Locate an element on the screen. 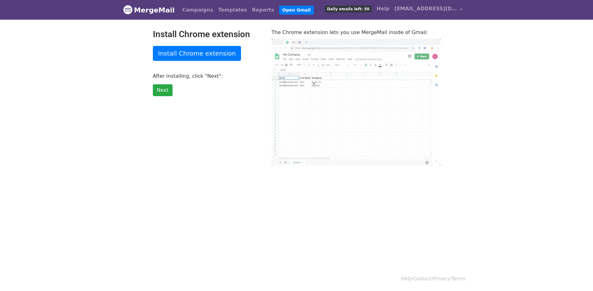  a: Campaigns is located at coordinates (197, 10).